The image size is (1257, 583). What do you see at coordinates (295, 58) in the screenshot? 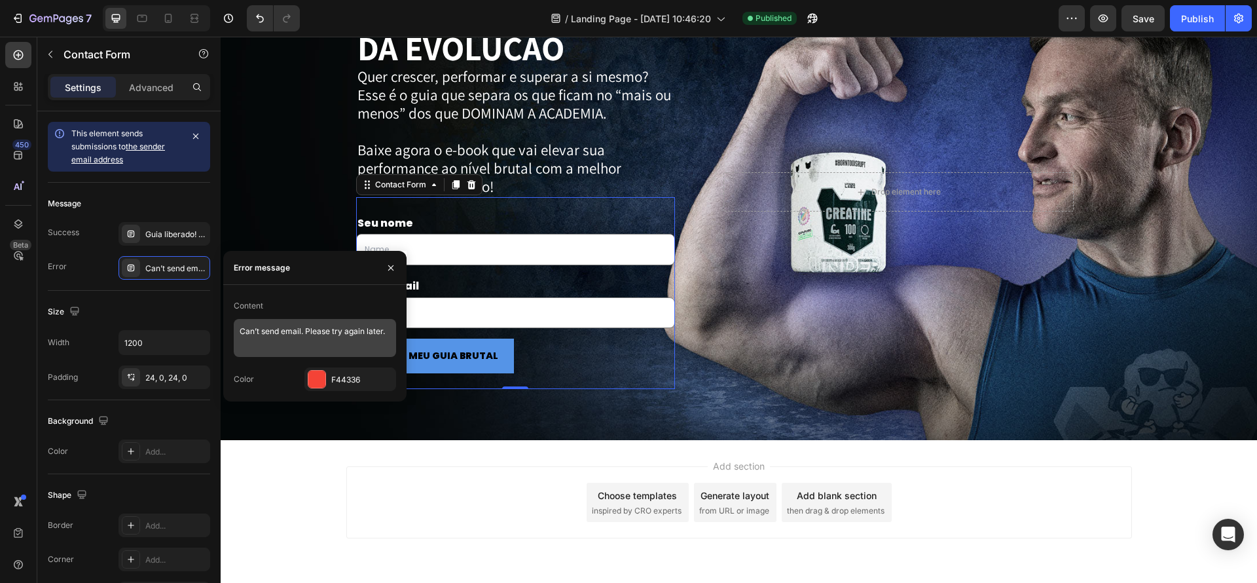
I see `p: Quer crescer, performar e superar a si mesmo? Esse é o guia que separa os que ficam no “mais ou m...` at bounding box center [295, 58].